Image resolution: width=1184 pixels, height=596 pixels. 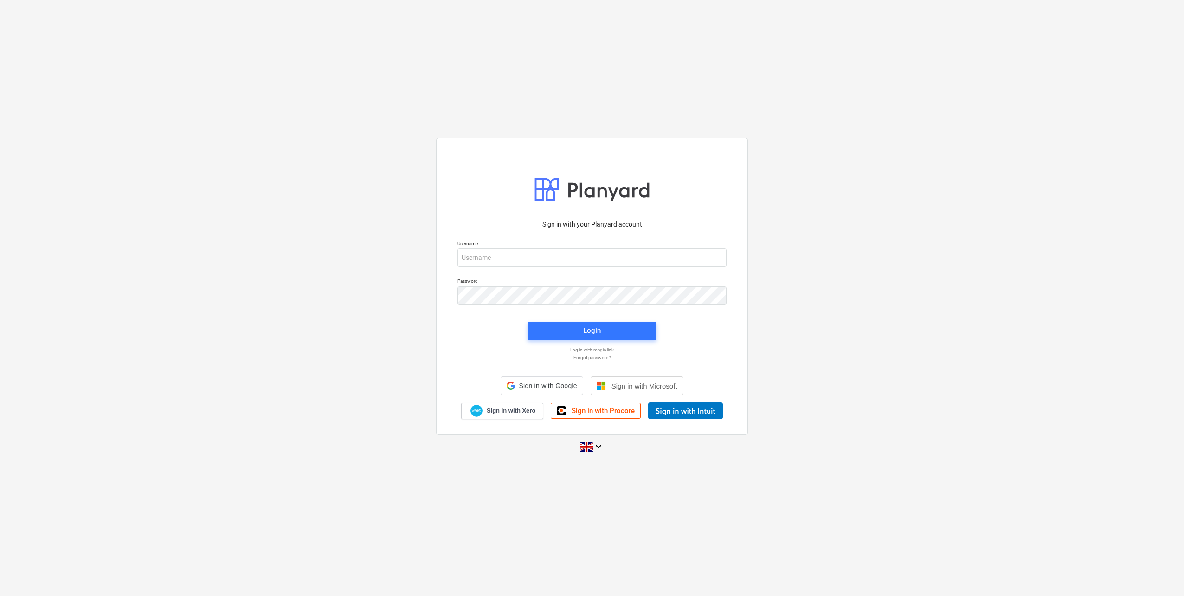 I want to click on p: Password, so click(x=592, y=282).